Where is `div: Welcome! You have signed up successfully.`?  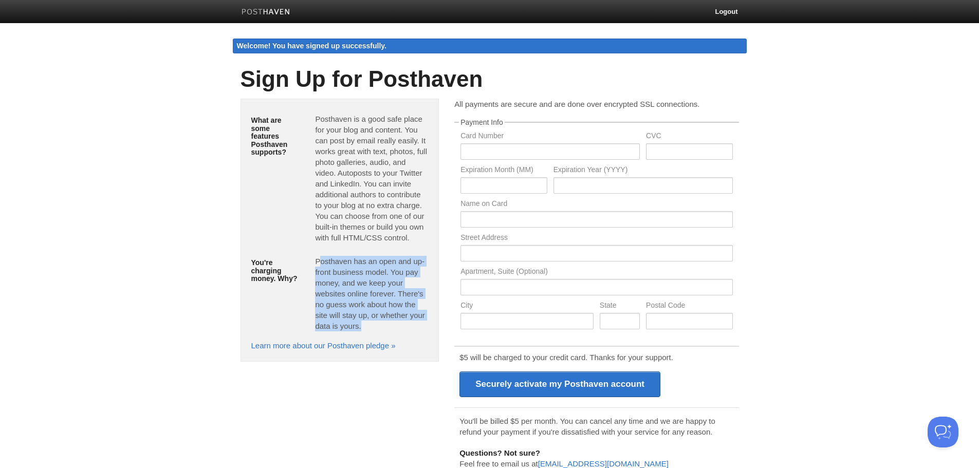 div: Welcome! You have signed up successfully. is located at coordinates (490, 46).